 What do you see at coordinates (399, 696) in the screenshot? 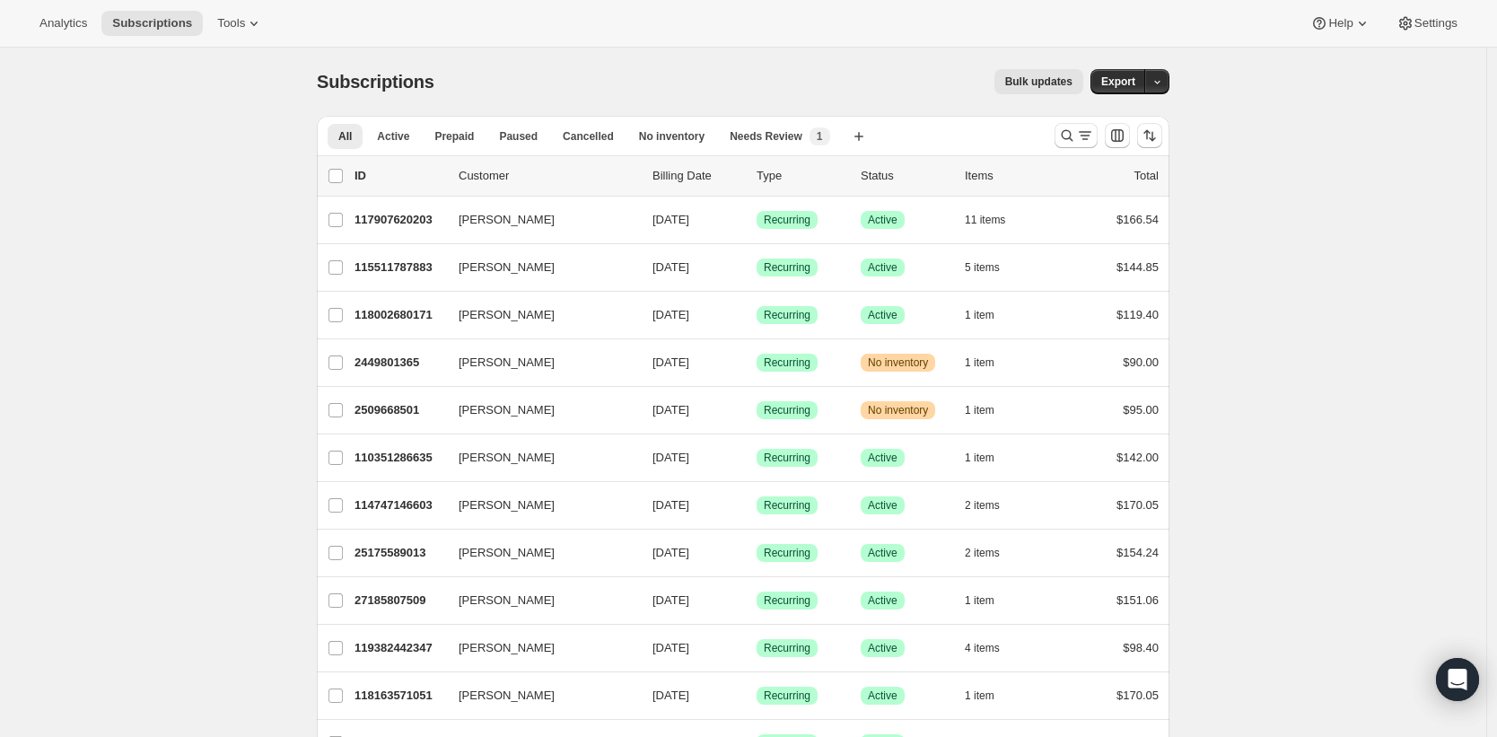
I see `p: 118163571051` at bounding box center [399, 696].